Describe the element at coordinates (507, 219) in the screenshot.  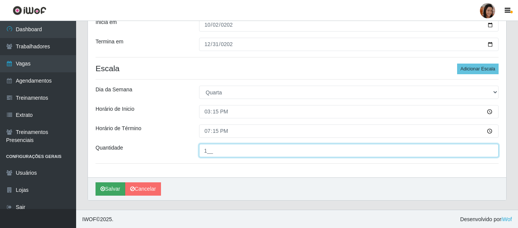
I see `a: iWof` at that location.